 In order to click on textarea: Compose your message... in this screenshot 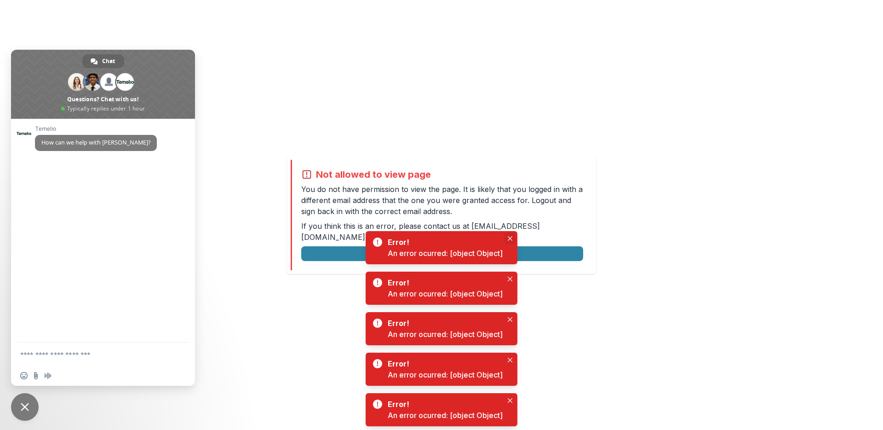, I will do `click(93, 354)`.